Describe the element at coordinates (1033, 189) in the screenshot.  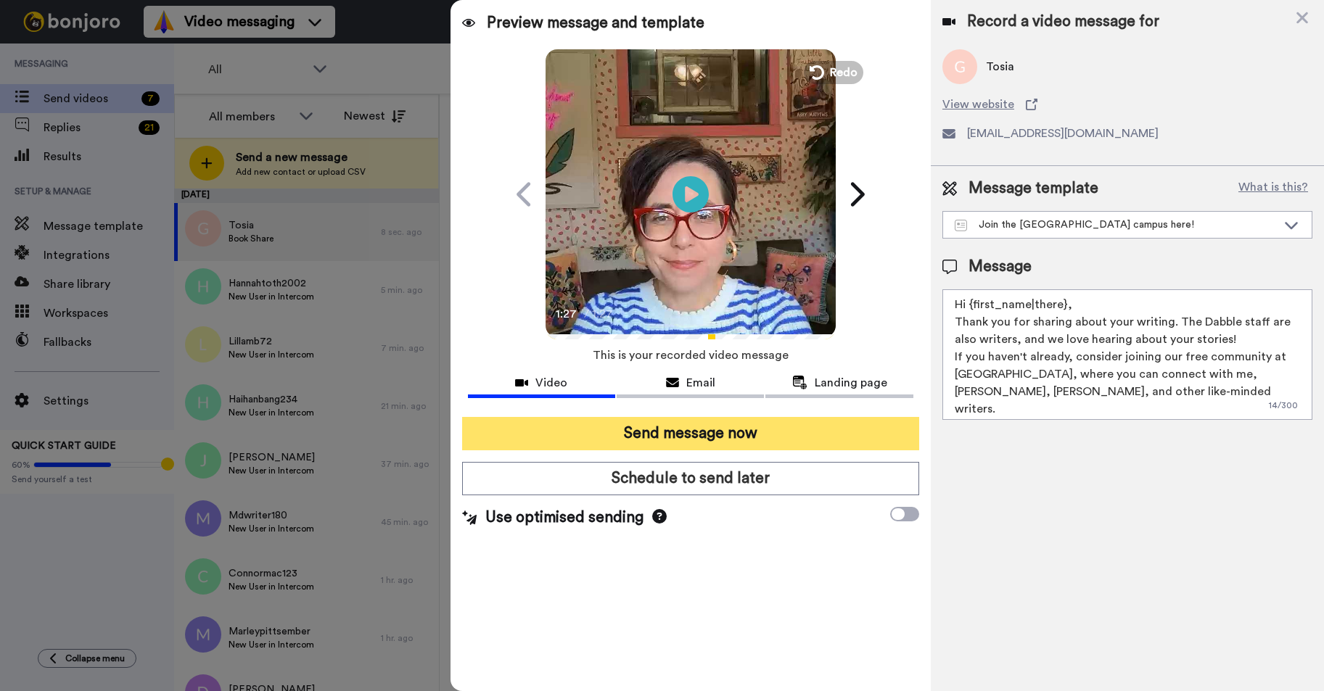
I see `span: Message template` at that location.